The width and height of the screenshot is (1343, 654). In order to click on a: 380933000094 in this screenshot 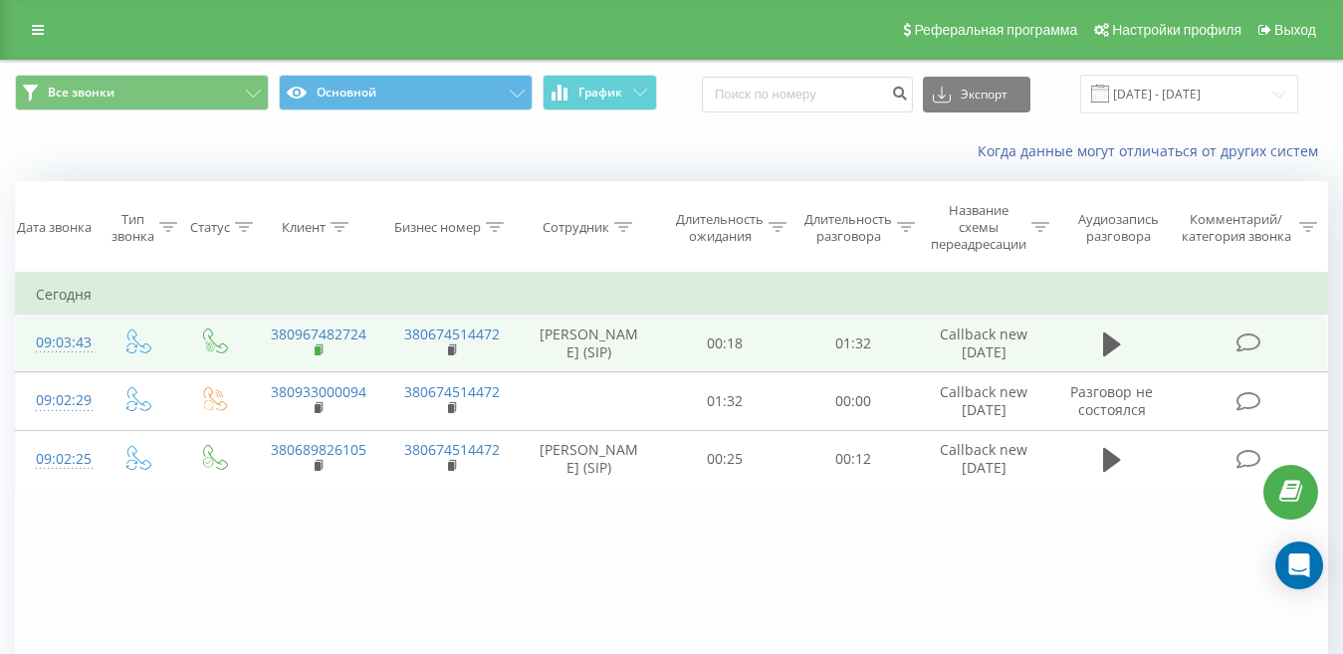, I will do `click(319, 391)`.